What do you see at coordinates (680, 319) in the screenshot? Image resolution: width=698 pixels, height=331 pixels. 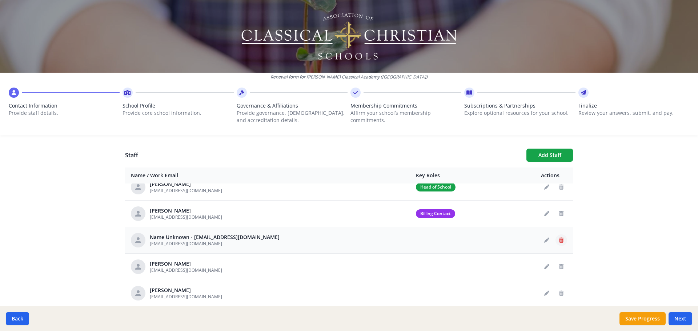 I see `button: Next` at bounding box center [680, 319].